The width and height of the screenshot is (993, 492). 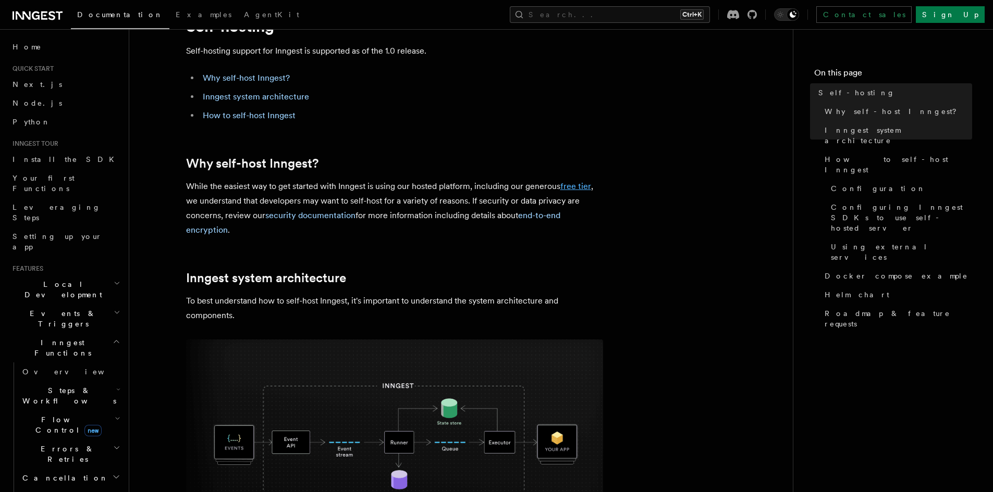 I want to click on span: Docker compose example, so click(x=896, y=276).